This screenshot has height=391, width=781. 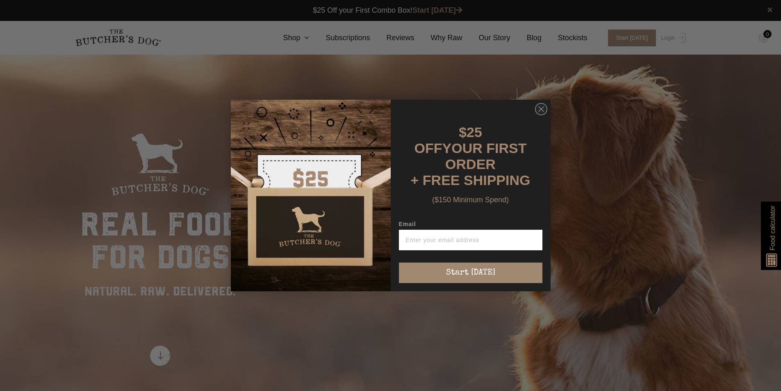 What do you see at coordinates (772, 228) in the screenshot?
I see `span: Food calculator` at bounding box center [772, 228].